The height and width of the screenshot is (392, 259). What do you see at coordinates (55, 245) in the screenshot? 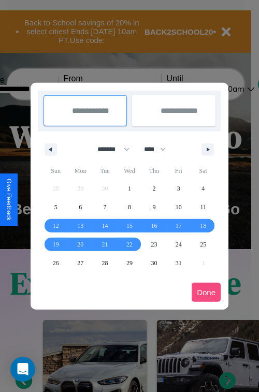
I see `button: 19` at bounding box center [55, 245].